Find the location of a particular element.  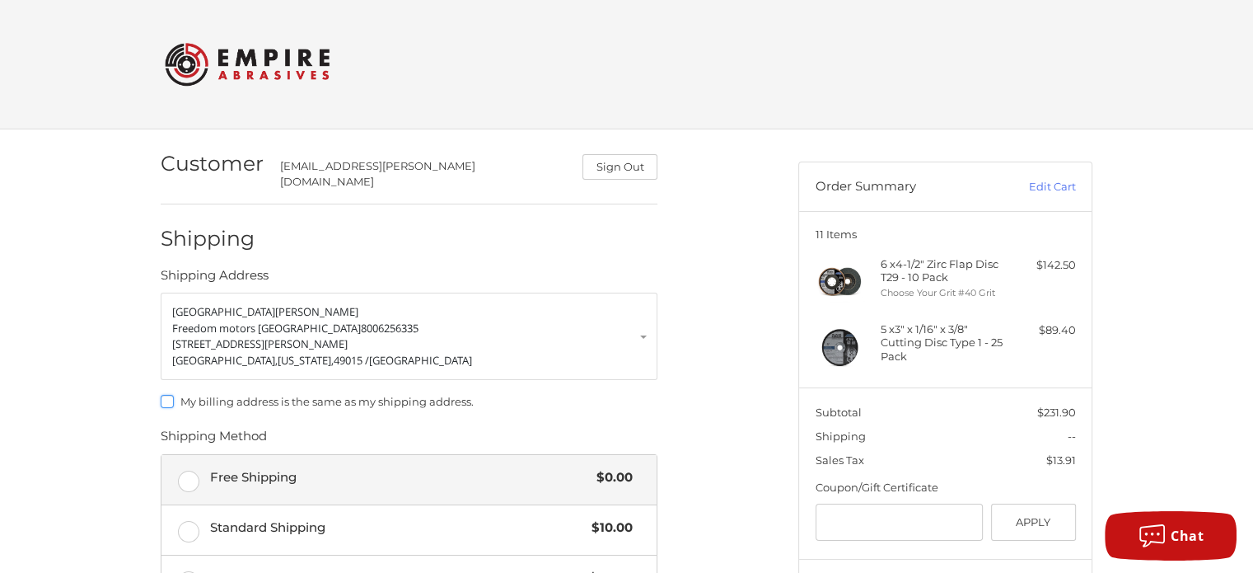

span: Shipping is located at coordinates (840, 436).